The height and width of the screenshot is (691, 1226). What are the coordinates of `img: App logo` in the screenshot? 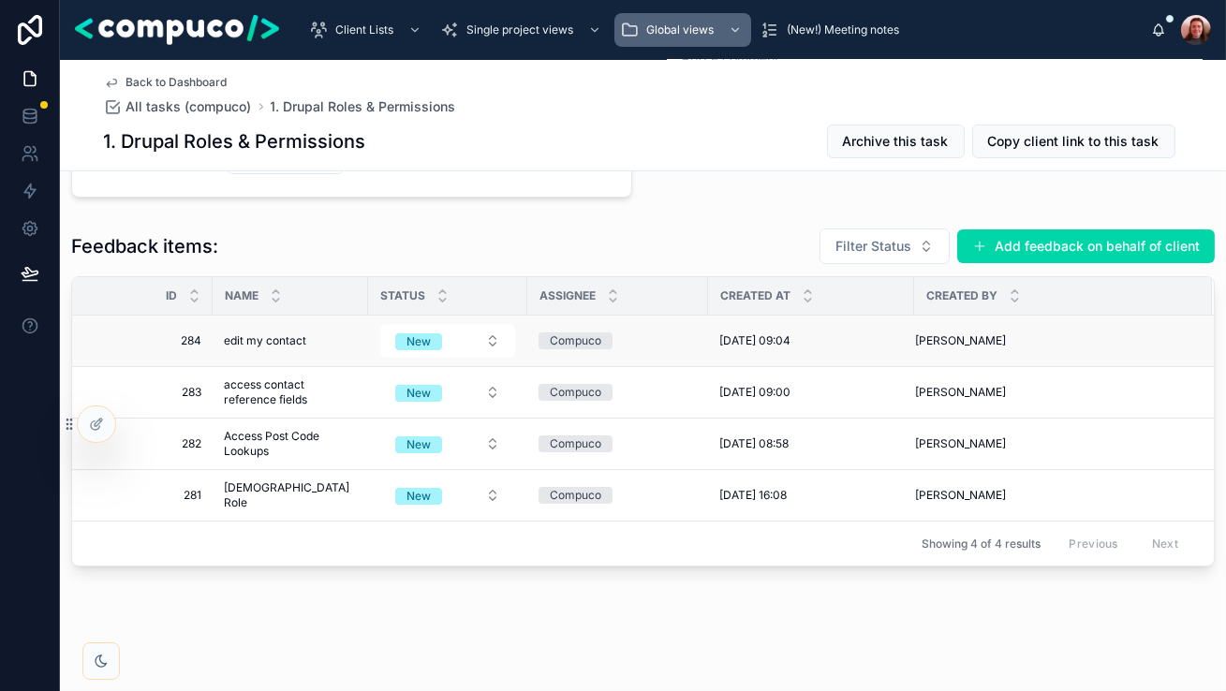 It's located at (177, 30).